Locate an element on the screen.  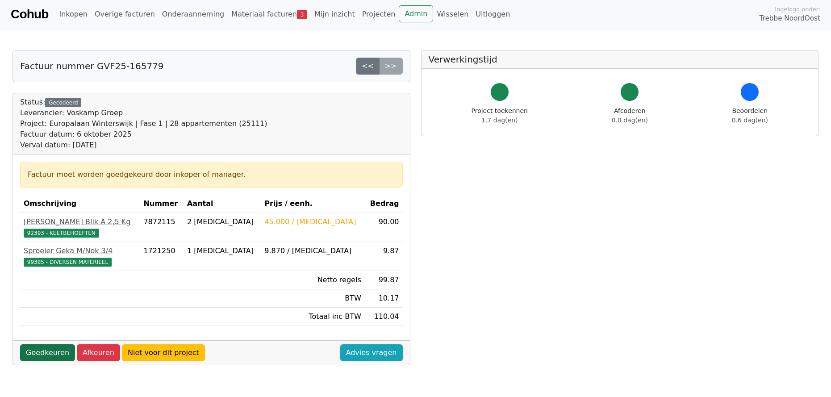
th: Omschrijving is located at coordinates (80, 204).